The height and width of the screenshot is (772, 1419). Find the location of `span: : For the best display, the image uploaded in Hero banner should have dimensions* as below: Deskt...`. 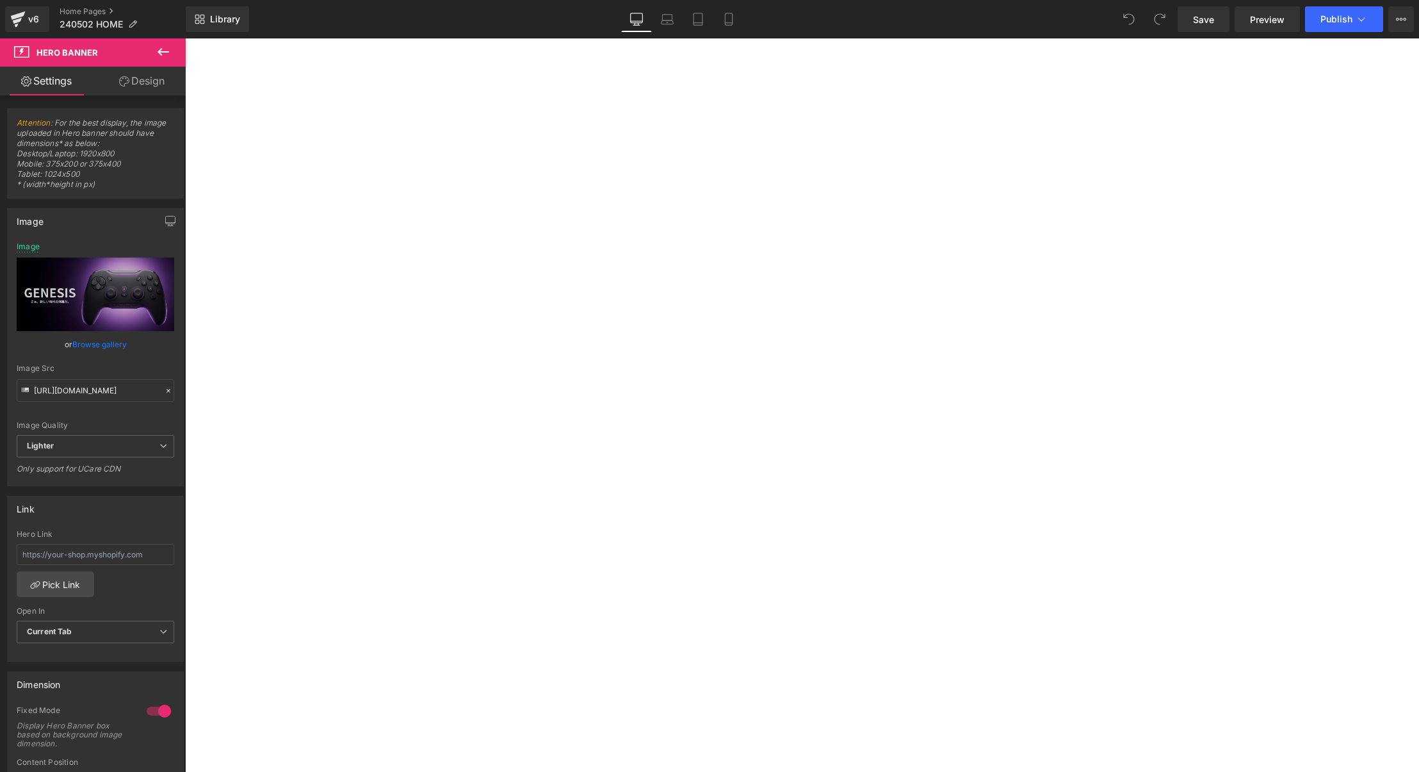

span: : For the best display, the image uploaded in Hero banner should have dimensions* as below: Deskt... is located at coordinates (95, 158).